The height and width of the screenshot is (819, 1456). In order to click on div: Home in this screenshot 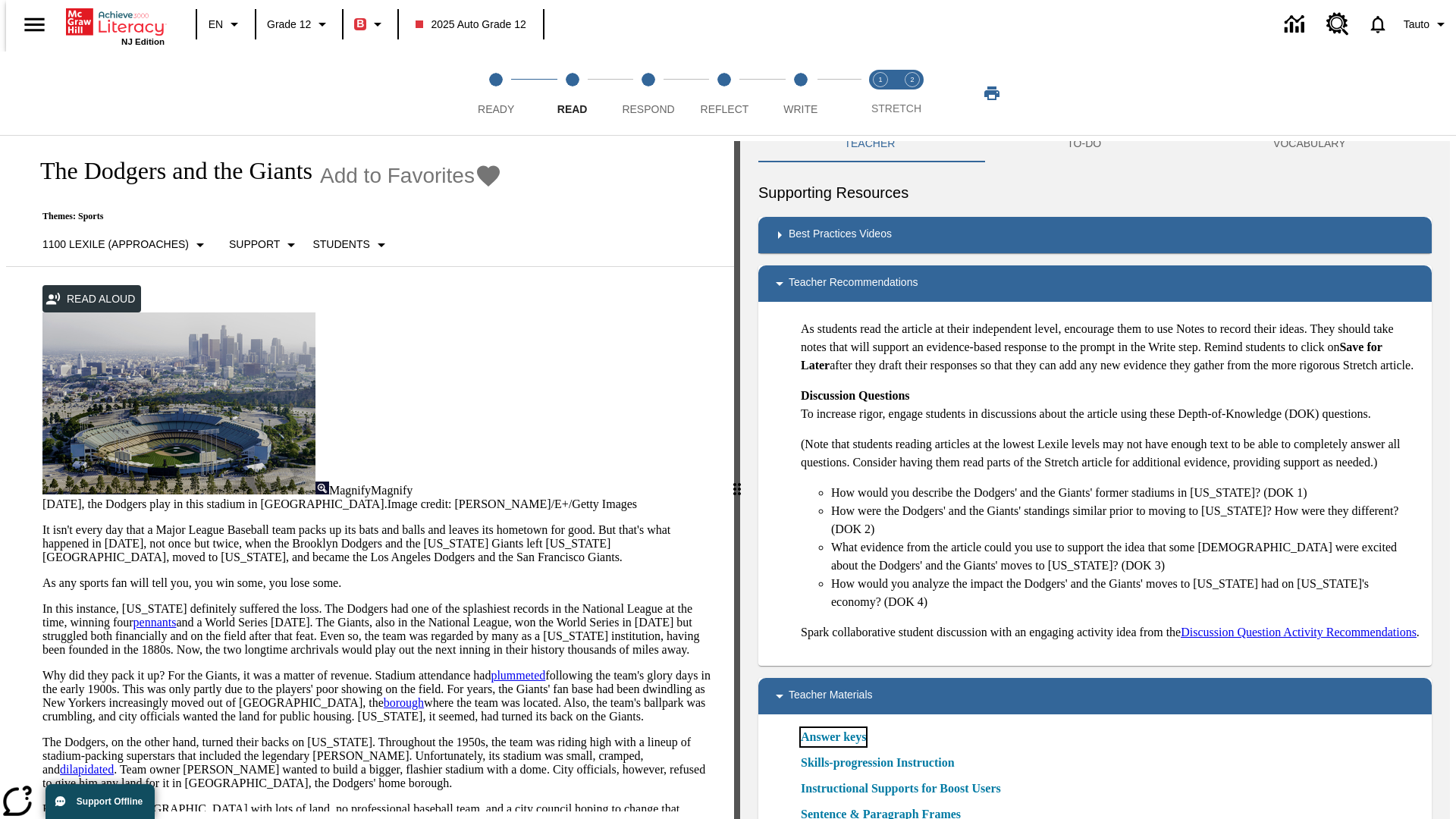, I will do `click(115, 25)`.